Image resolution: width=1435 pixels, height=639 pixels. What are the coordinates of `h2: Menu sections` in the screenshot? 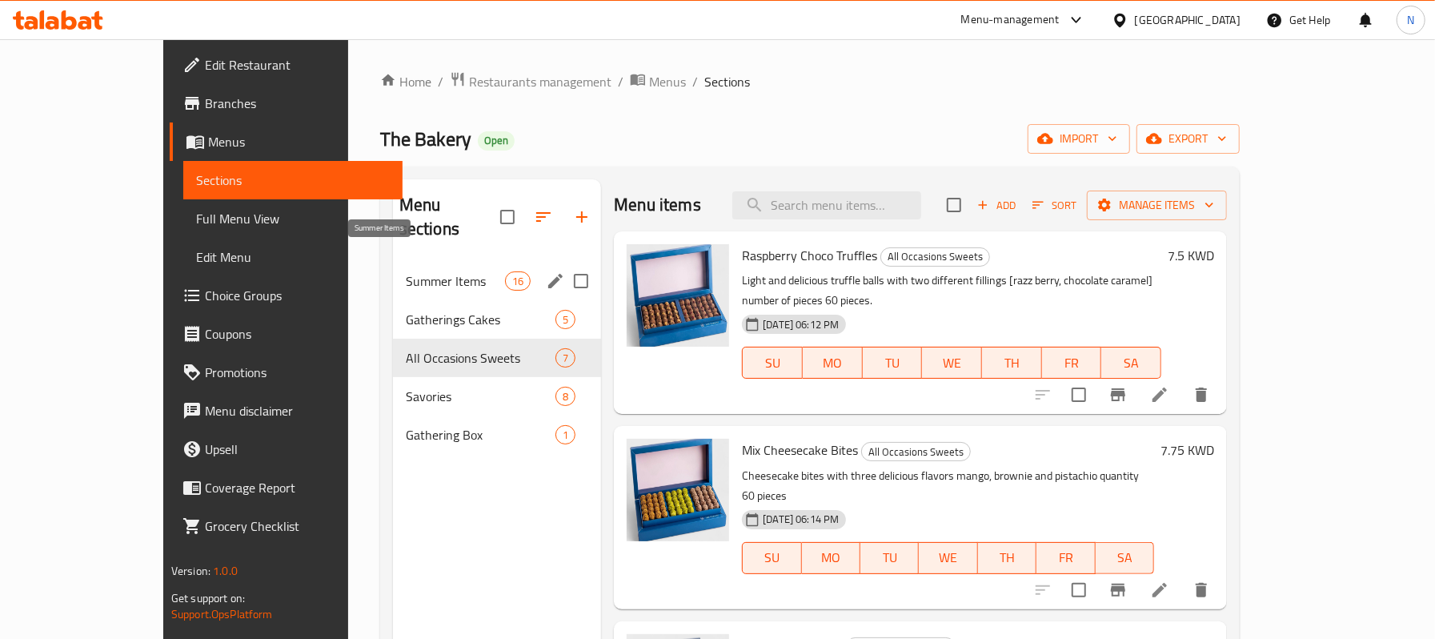 It's located at (450, 217).